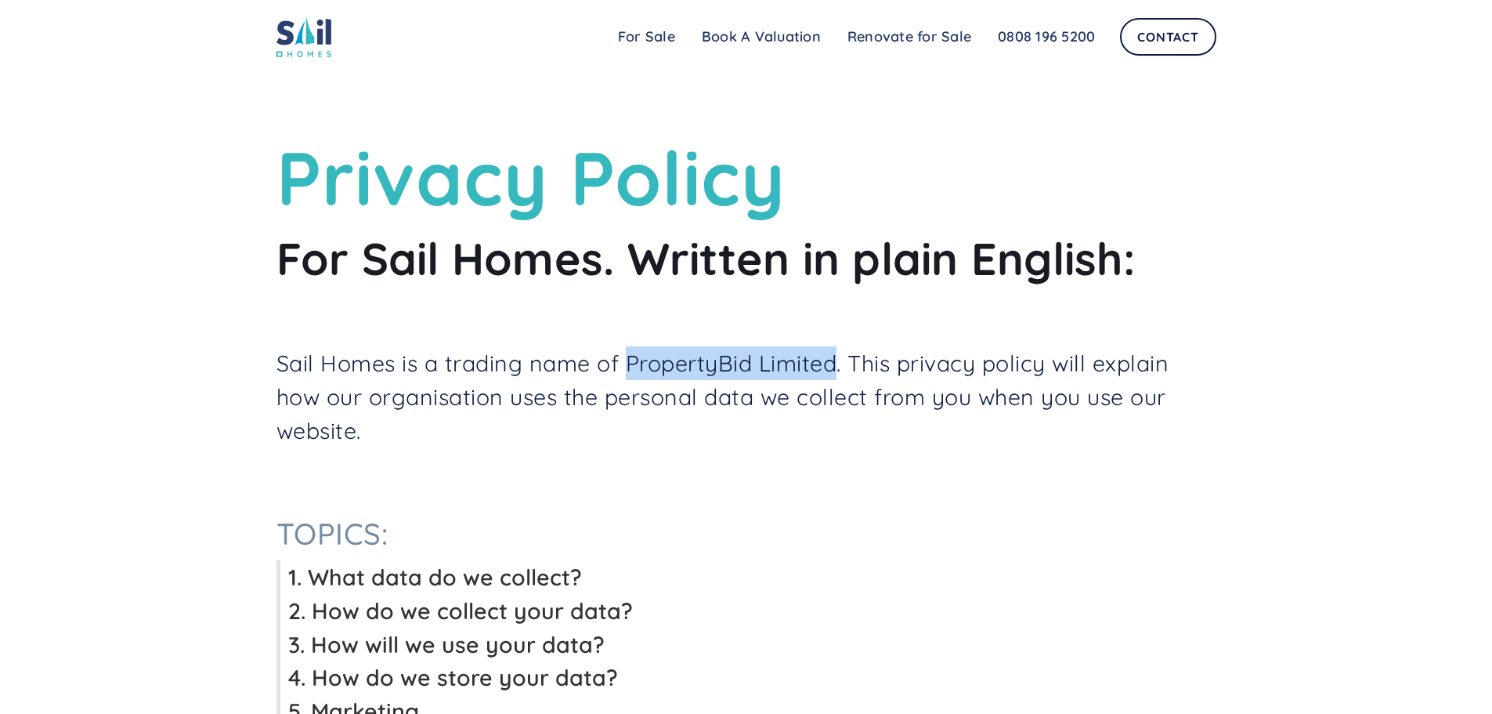 Image resolution: width=1492 pixels, height=714 pixels. I want to click on a: Contact, so click(1168, 37).